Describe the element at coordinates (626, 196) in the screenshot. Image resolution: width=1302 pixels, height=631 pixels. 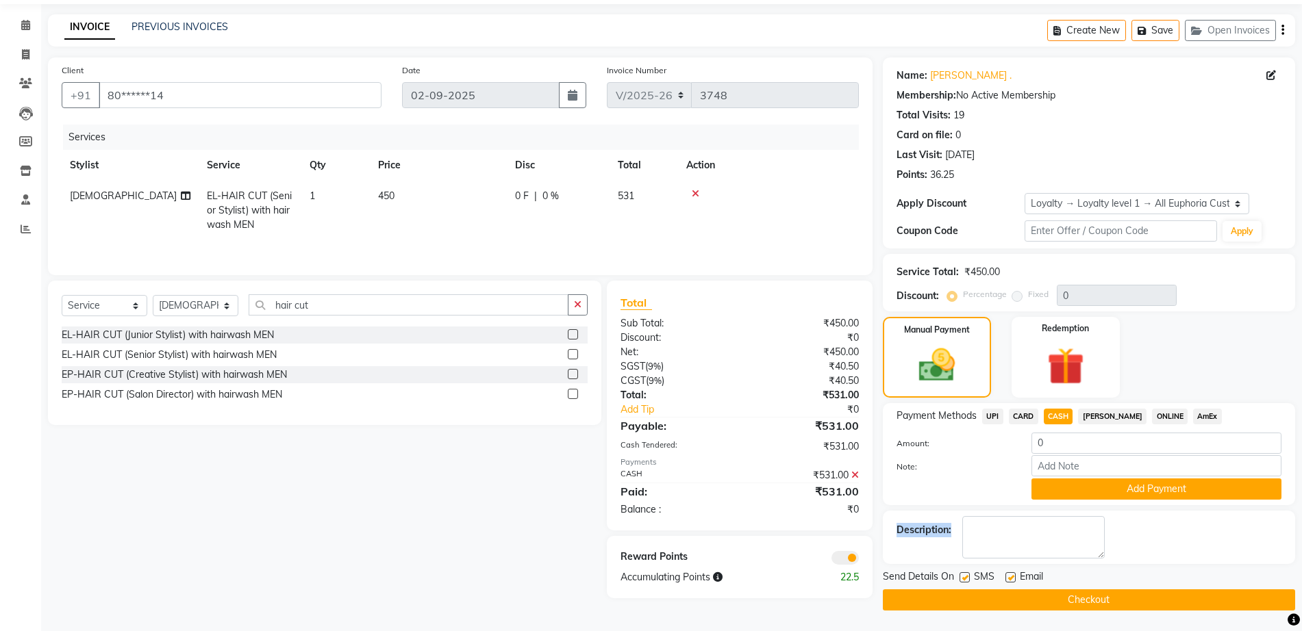
I see `span: 531` at that location.